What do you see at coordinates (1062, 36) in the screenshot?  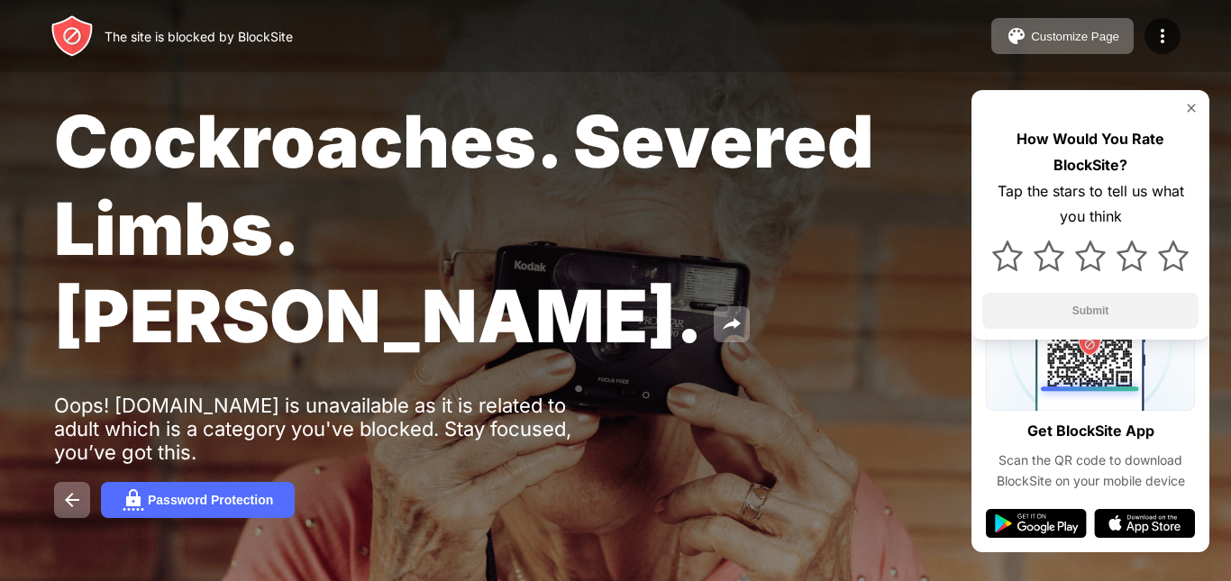 I see `button: Customize Page` at bounding box center [1062, 36].